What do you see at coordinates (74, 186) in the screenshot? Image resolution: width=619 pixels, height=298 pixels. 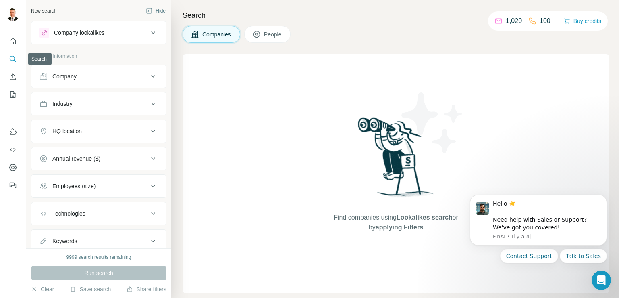 I see `div: Employees (size)` at bounding box center [74, 186].